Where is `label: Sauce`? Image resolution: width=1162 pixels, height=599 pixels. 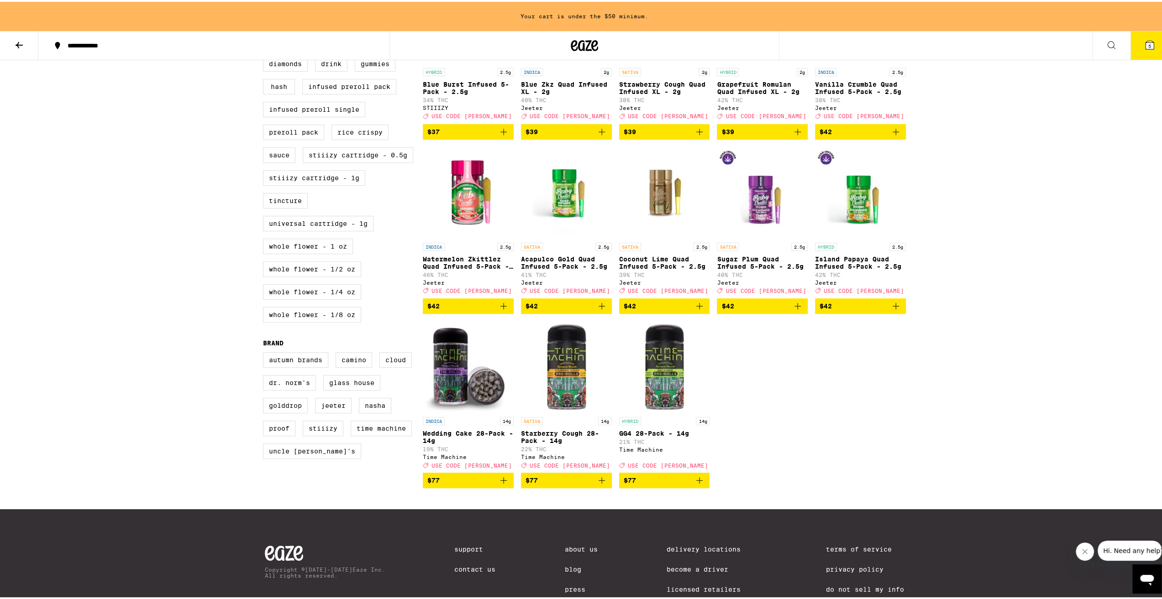 label: Sauce is located at coordinates (279, 153).